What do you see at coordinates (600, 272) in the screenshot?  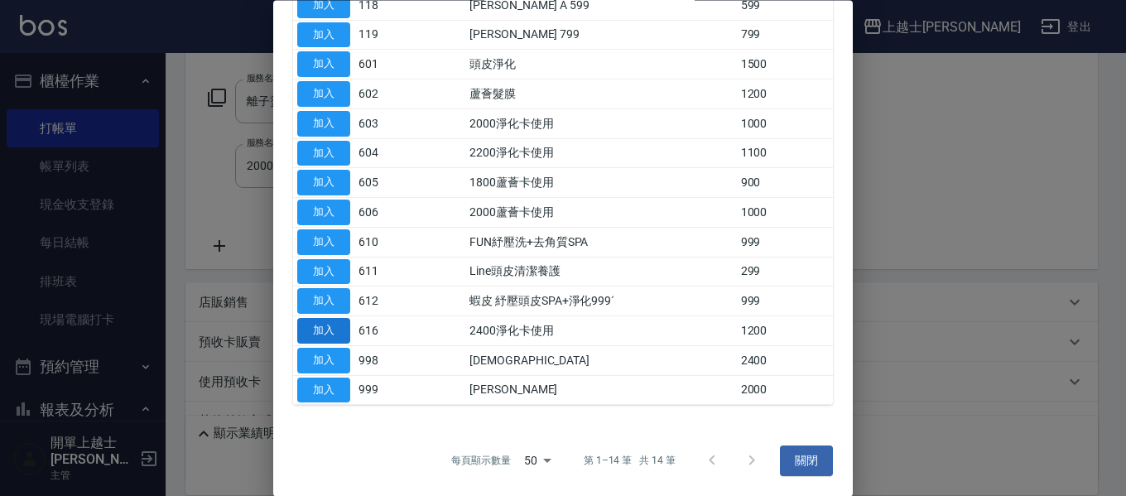 I see `td: Line頭皮清潔養護` at bounding box center [600, 272].